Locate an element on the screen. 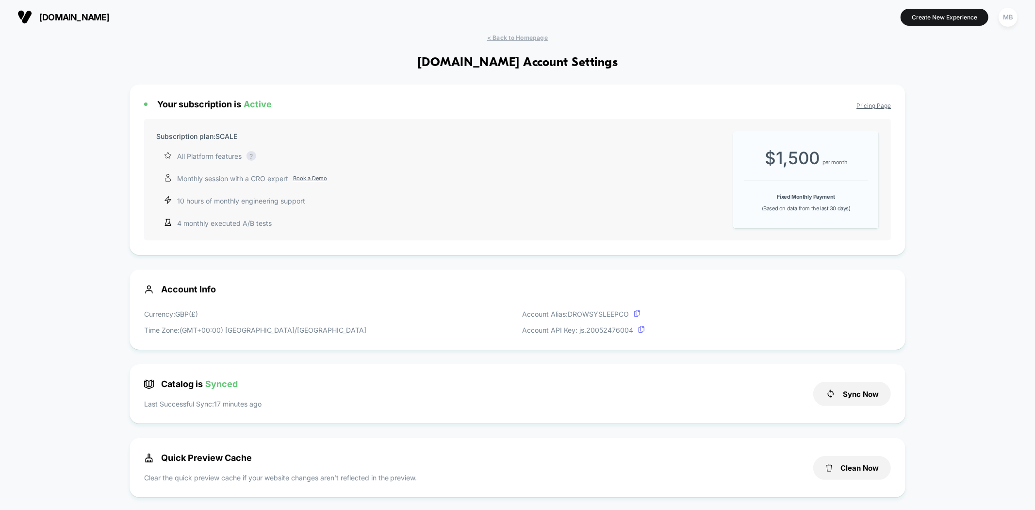  span: Account Info is located at coordinates (518, 289).